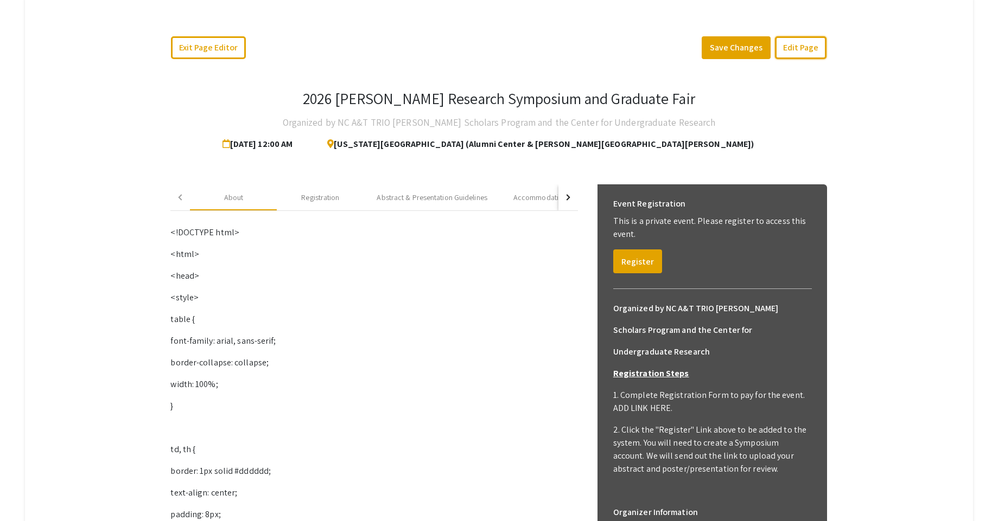  I want to click on p: <head>, so click(374, 276).